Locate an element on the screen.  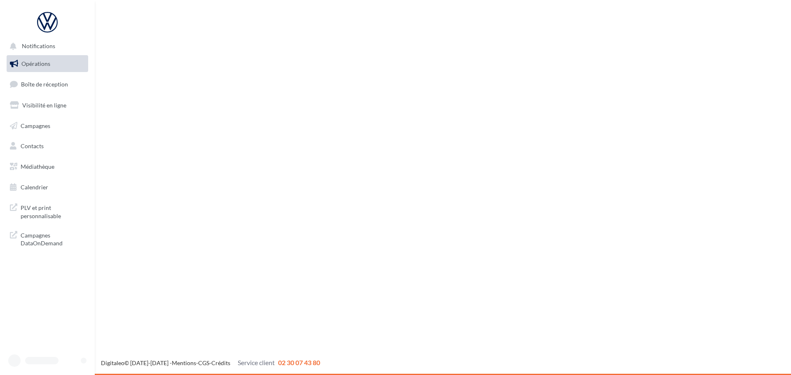
span: Campagnes DataOnDemand is located at coordinates (53, 239).